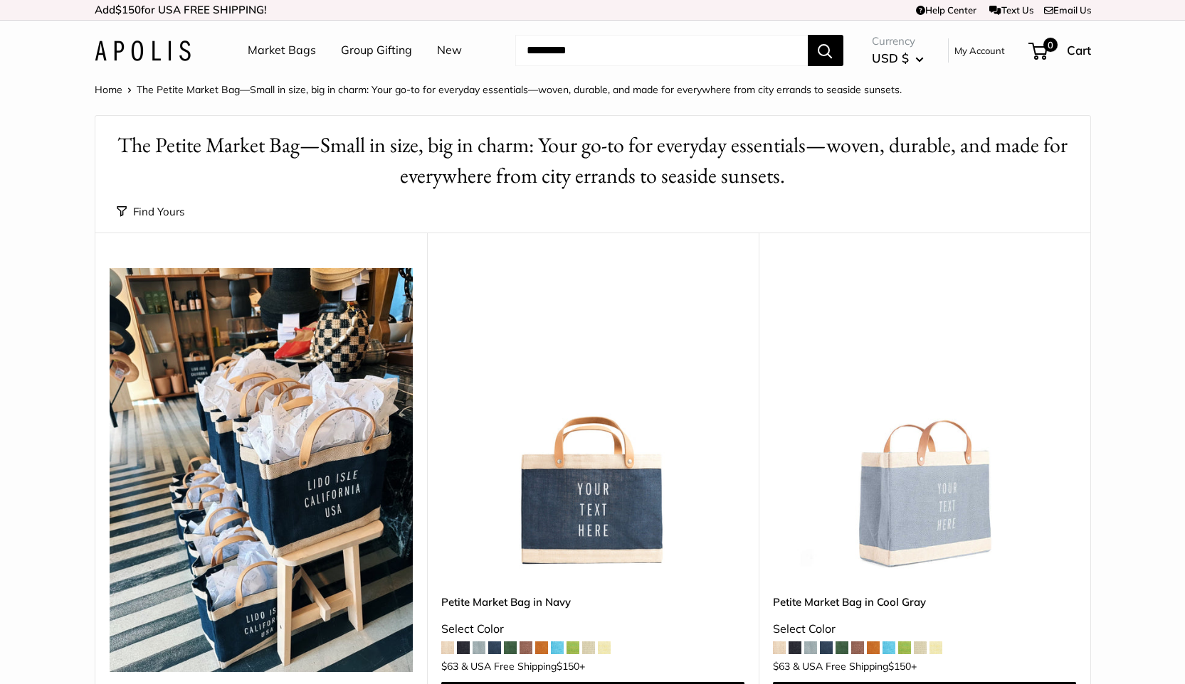  What do you see at coordinates (897, 58) in the screenshot?
I see `button: USD $` at bounding box center [897, 58].